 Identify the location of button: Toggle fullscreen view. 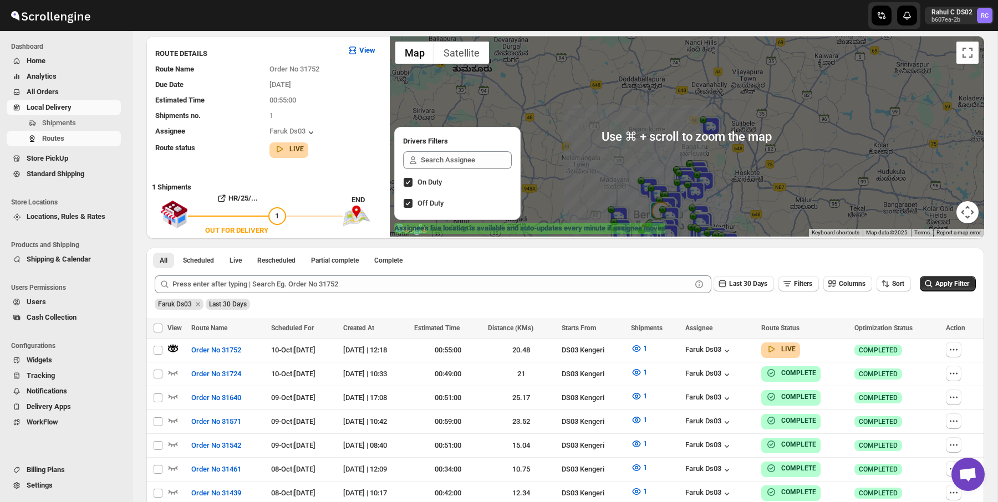
(968, 53).